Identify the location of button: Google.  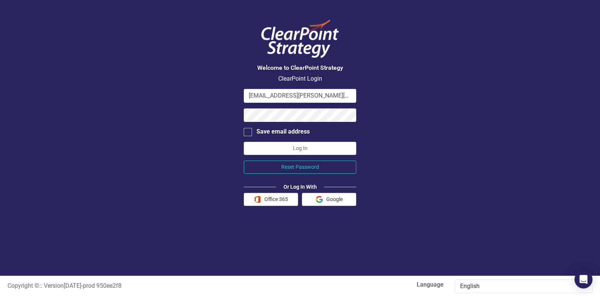
(329, 199).